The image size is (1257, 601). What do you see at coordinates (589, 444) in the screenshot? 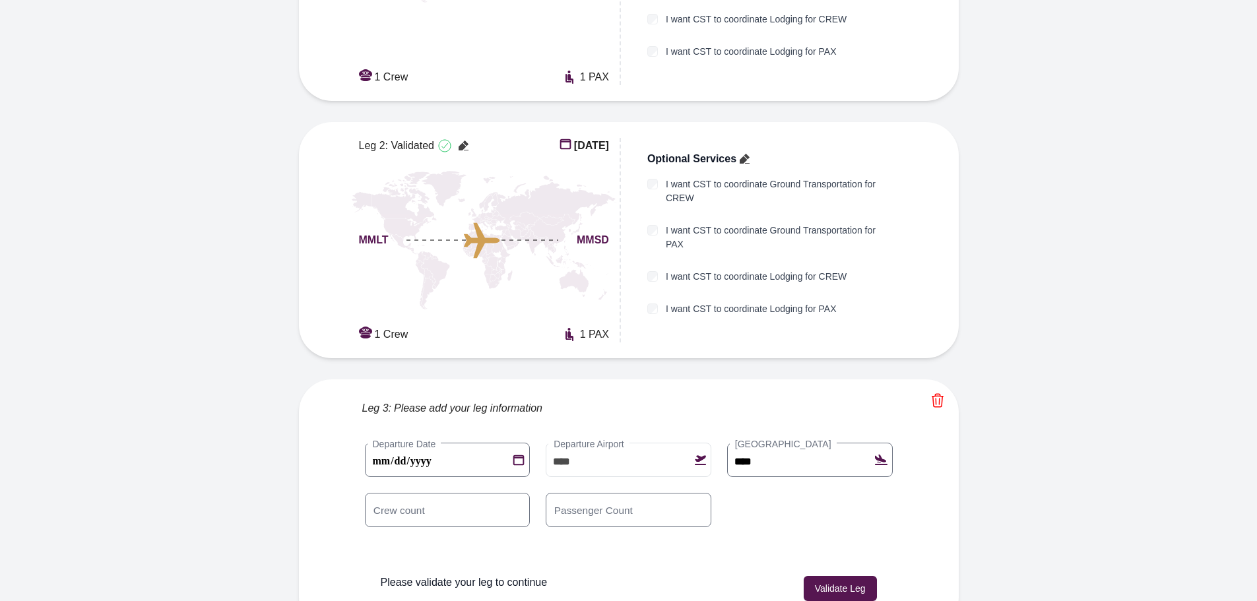
I see `label: Departure Airport` at bounding box center [589, 444].